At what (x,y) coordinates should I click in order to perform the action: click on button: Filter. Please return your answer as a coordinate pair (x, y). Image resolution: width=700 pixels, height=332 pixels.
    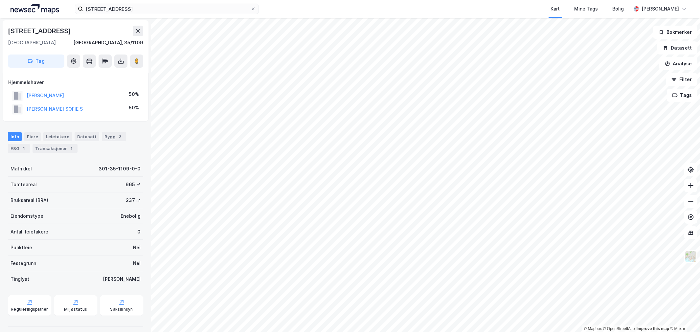
    Looking at the image, I should click on (681, 79).